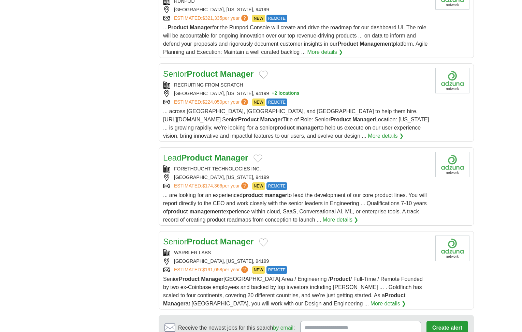  Describe the element at coordinates (211, 270) in the screenshot. I see `a: ESTIMATED:$191,058per year?` at that location.